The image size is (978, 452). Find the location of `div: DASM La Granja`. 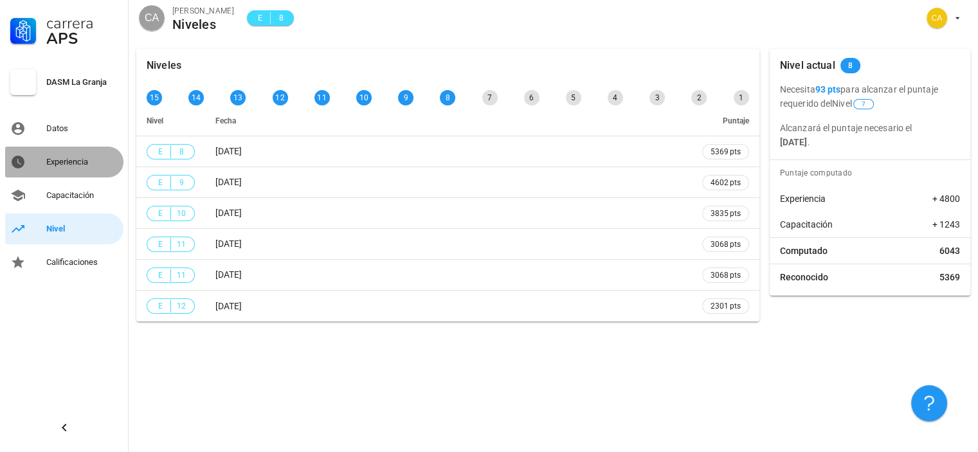

div: DASM La Granja is located at coordinates (82, 82).